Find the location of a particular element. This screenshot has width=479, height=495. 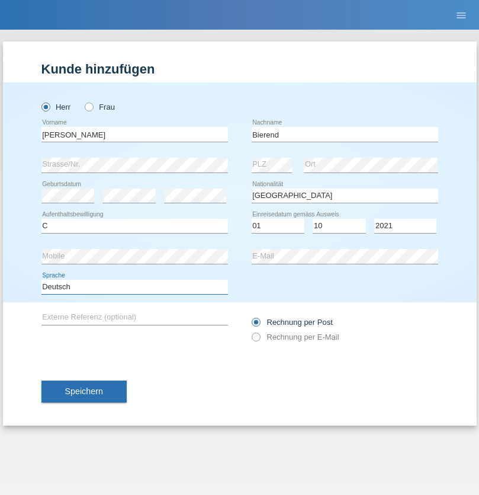

input: Herr is located at coordinates (45, 106).